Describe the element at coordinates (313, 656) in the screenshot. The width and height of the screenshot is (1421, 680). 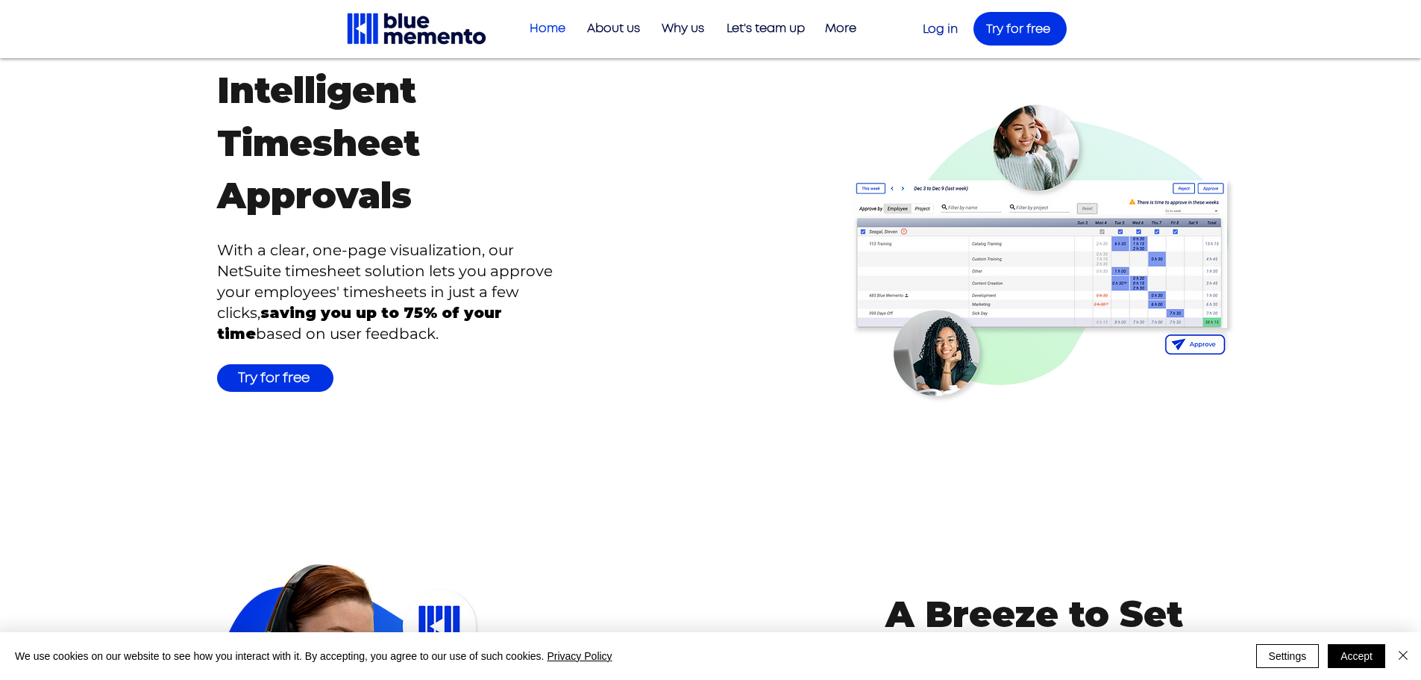
I see `span: We use cookies on our website to see how you interact with it. By accepting, you agree to our use...` at that location.